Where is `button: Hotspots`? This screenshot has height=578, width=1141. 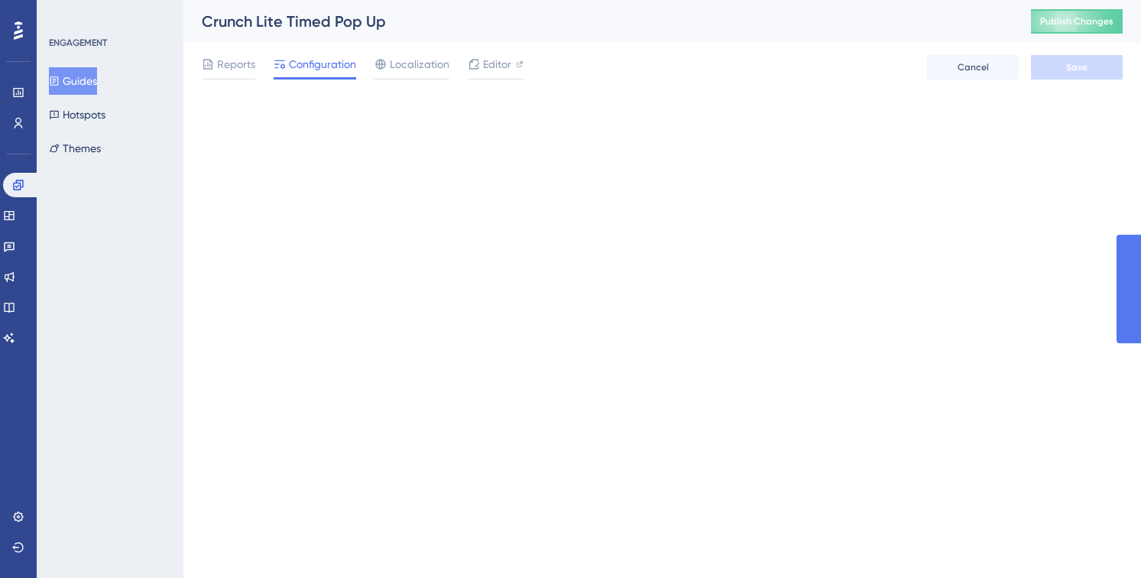
button: Hotspots is located at coordinates (77, 115).